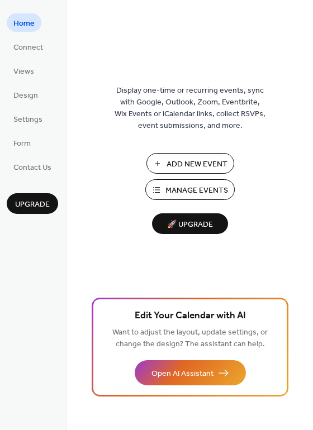 The height and width of the screenshot is (430, 313). I want to click on span: Contact Us, so click(32, 168).